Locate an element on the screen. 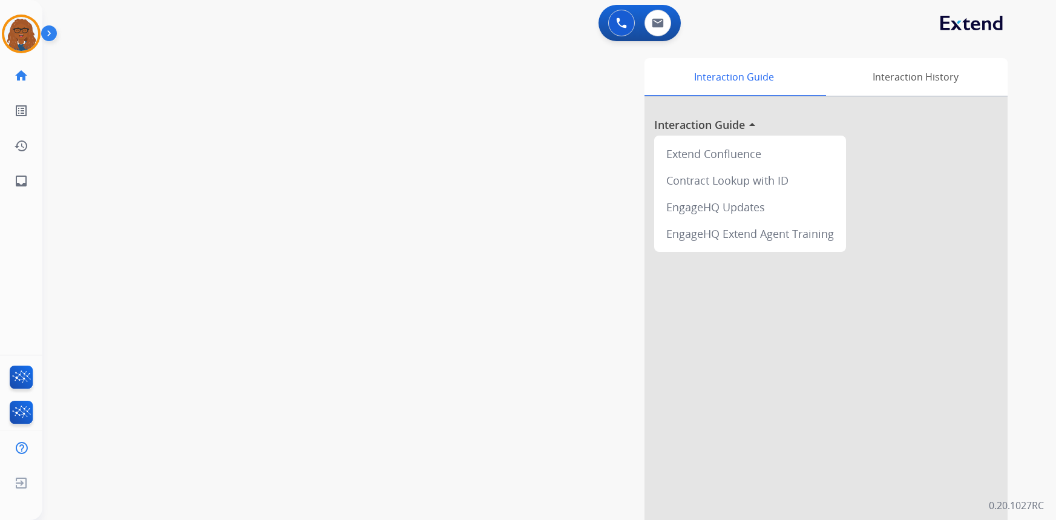  img: avatar is located at coordinates (21, 34).